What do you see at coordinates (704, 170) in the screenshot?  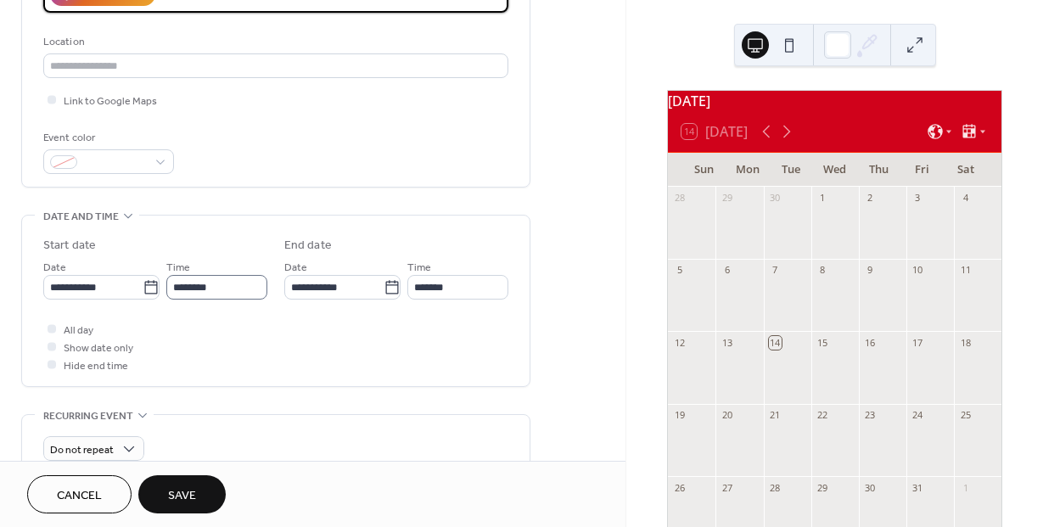 I see `div: Sun` at bounding box center [704, 170].